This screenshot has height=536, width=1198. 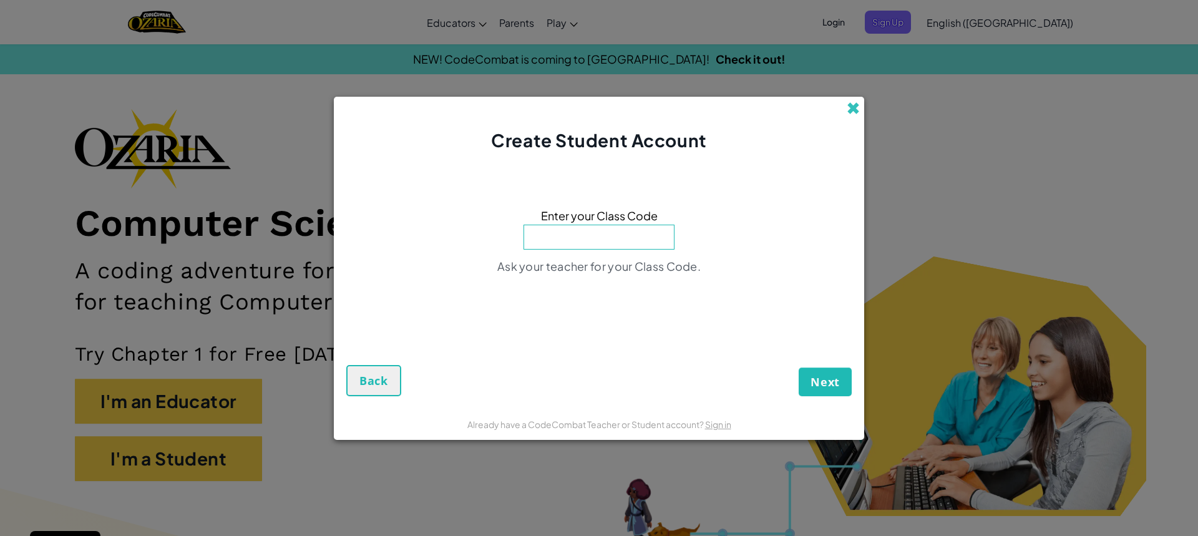 I want to click on span: Ask your teacher for your Class Code., so click(x=599, y=266).